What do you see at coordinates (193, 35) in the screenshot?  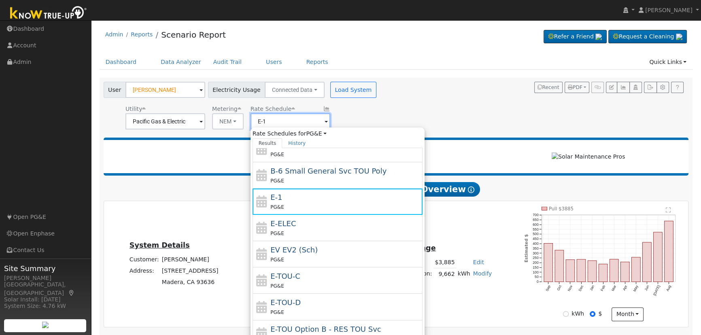 I see `a: Scenario Report` at bounding box center [193, 35].